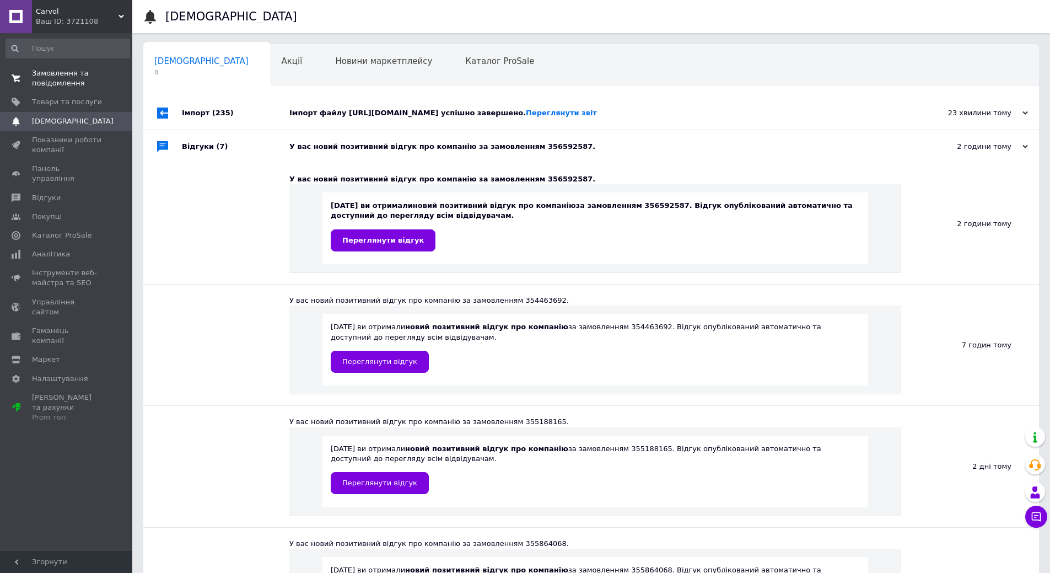 Image resolution: width=1050 pixels, height=573 pixels. What do you see at coordinates (201, 72) in the screenshot?
I see `span: 8` at bounding box center [201, 72].